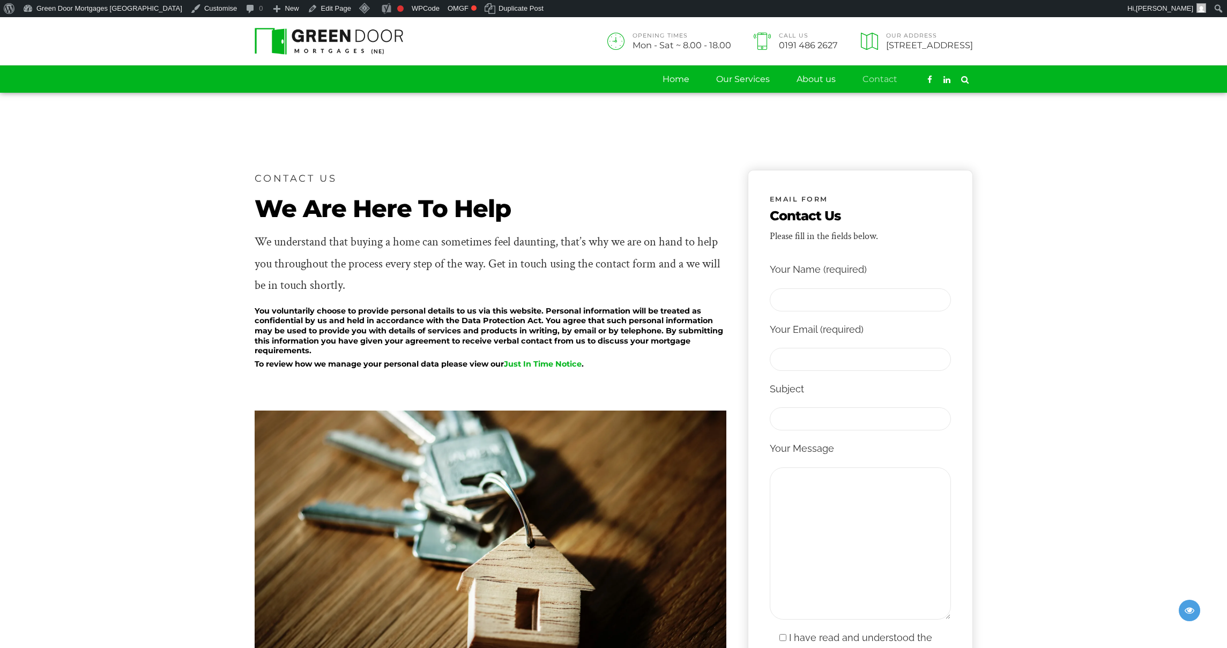 Image resolution: width=1227 pixels, height=648 pixels. I want to click on a: Our Services, so click(743, 79).